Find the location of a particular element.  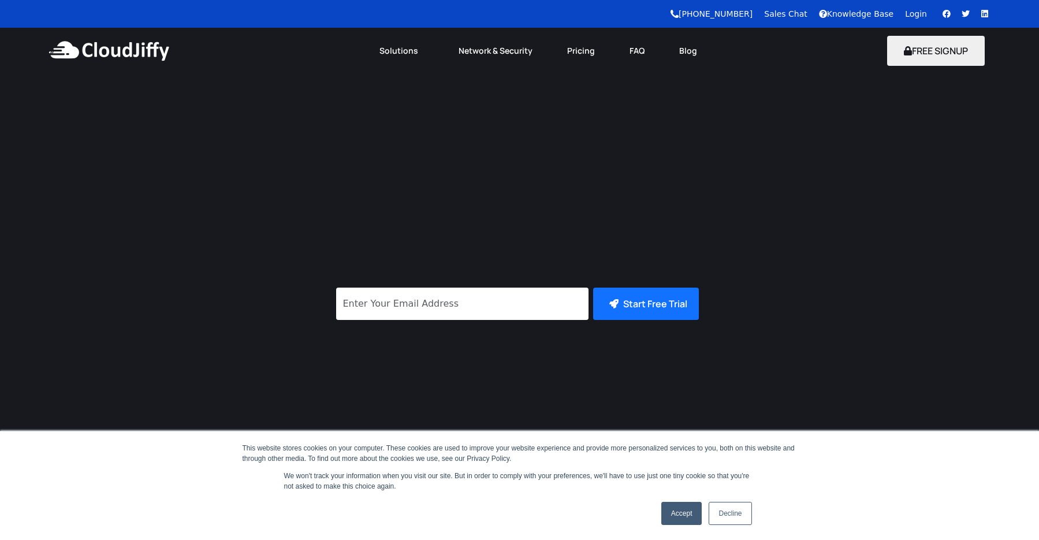

a: Sales Chat is located at coordinates (785, 14).